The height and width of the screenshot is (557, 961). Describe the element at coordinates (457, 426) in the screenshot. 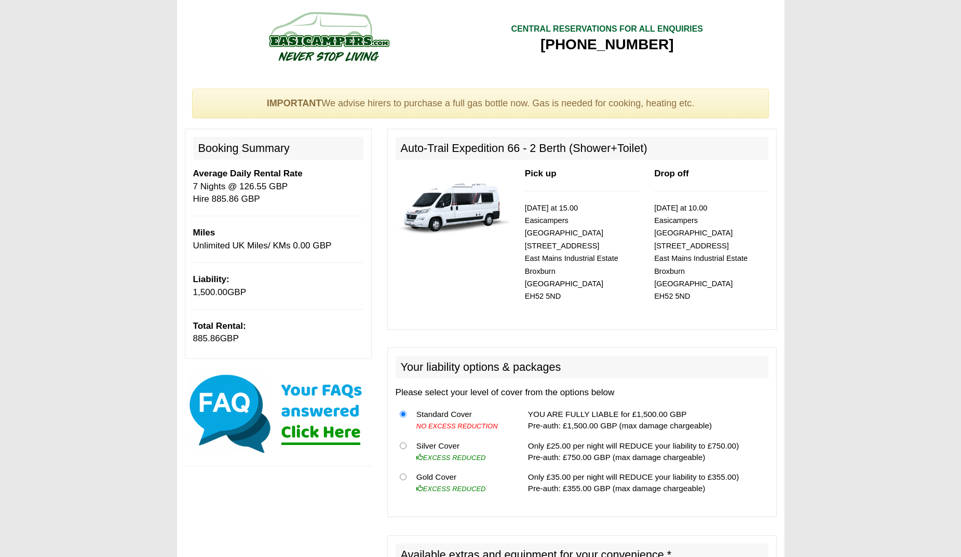

I see `i: NO EXCESS REDUCTION` at that location.